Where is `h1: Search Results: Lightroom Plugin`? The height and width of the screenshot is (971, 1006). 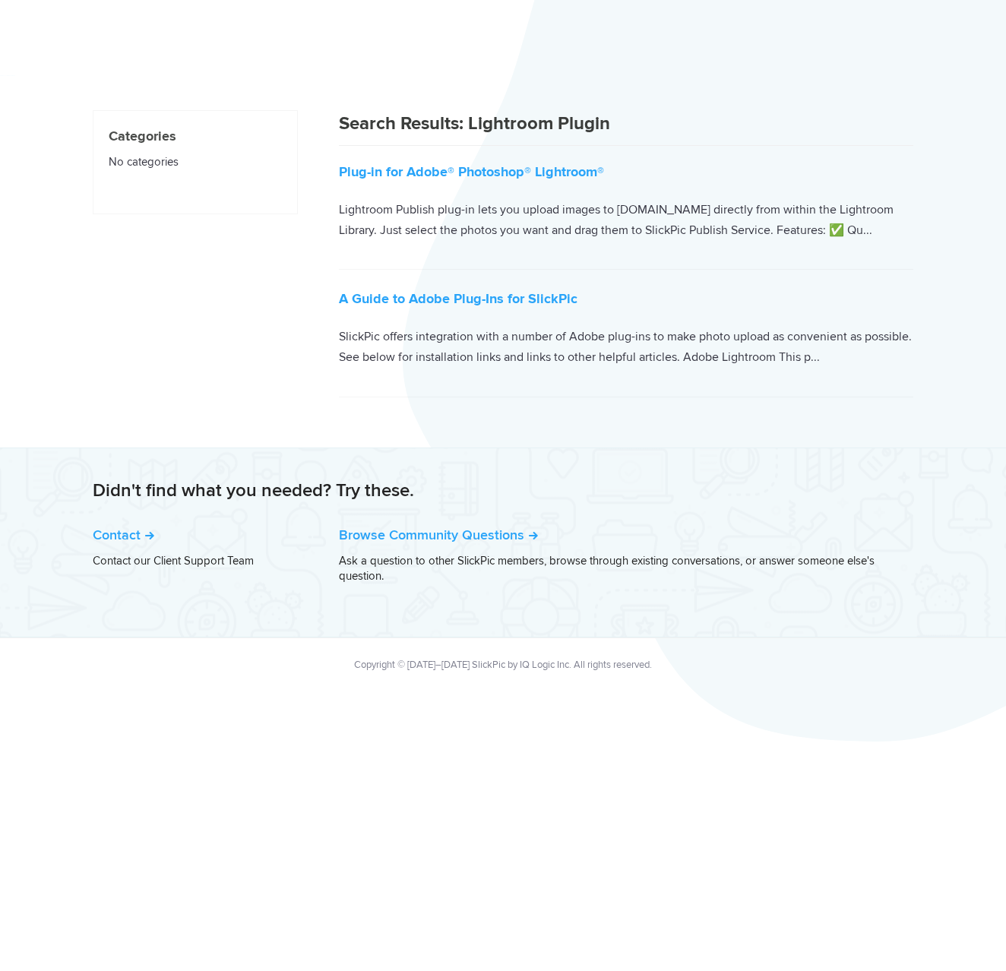
h1: Search Results: Lightroom Plugin is located at coordinates (626, 128).